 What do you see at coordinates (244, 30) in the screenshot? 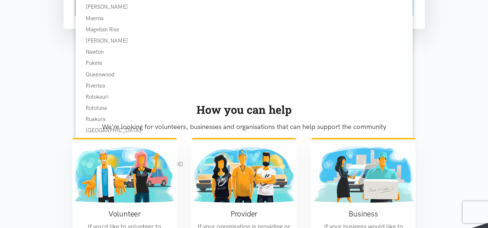
I see `div: Magellan Rise` at bounding box center [244, 30].